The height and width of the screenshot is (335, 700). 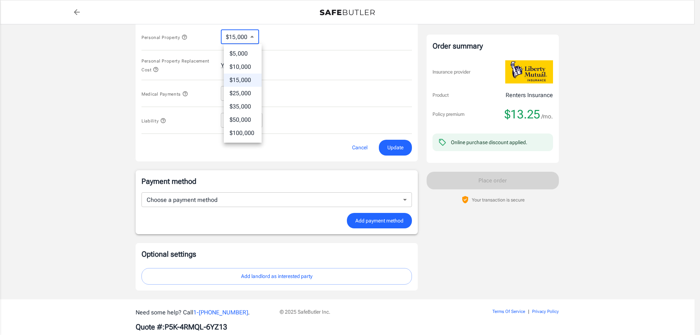 I want to click on li: $5,000, so click(x=243, y=54).